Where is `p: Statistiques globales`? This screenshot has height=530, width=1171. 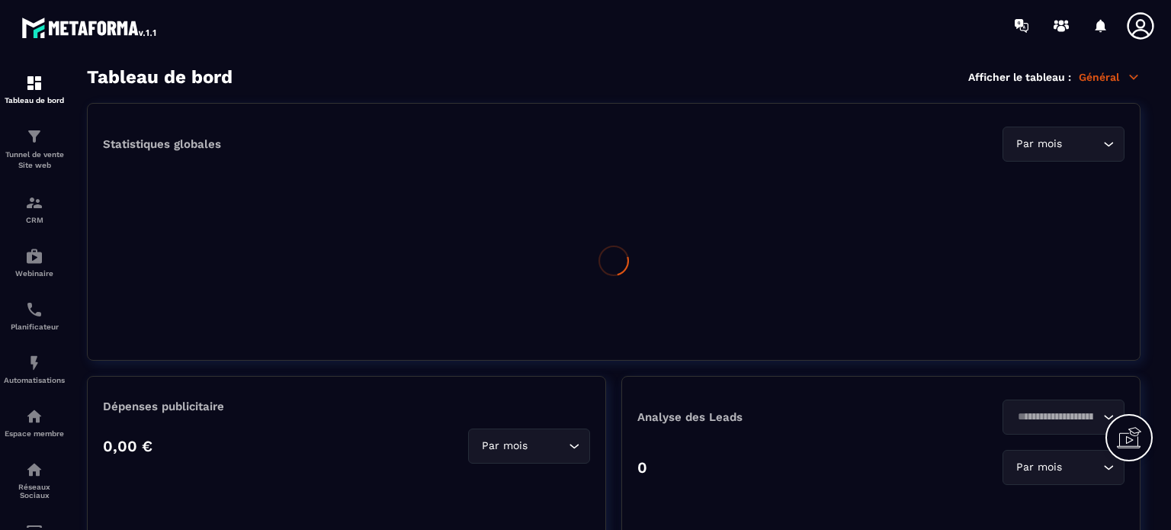 p: Statistiques globales is located at coordinates (162, 144).